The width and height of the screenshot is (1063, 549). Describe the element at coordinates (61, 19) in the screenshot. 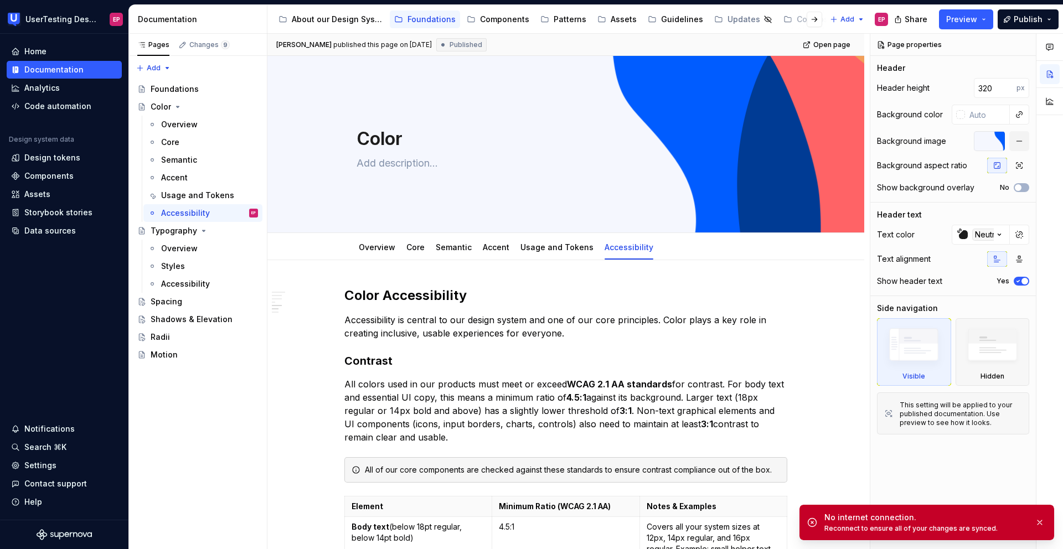

I see `div: UserTesting Design System` at that location.